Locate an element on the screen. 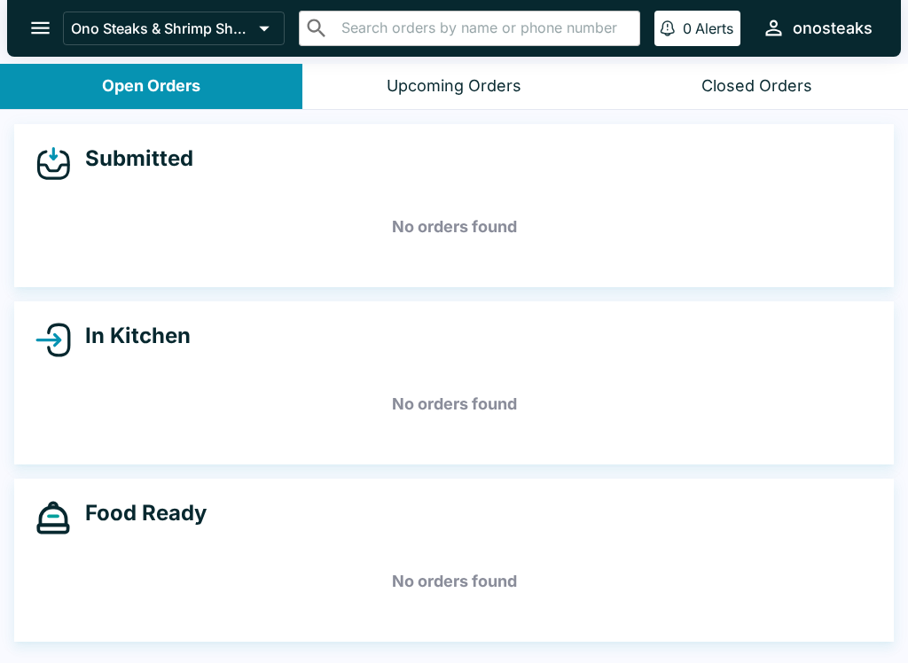  p: Alerts is located at coordinates (714, 28).